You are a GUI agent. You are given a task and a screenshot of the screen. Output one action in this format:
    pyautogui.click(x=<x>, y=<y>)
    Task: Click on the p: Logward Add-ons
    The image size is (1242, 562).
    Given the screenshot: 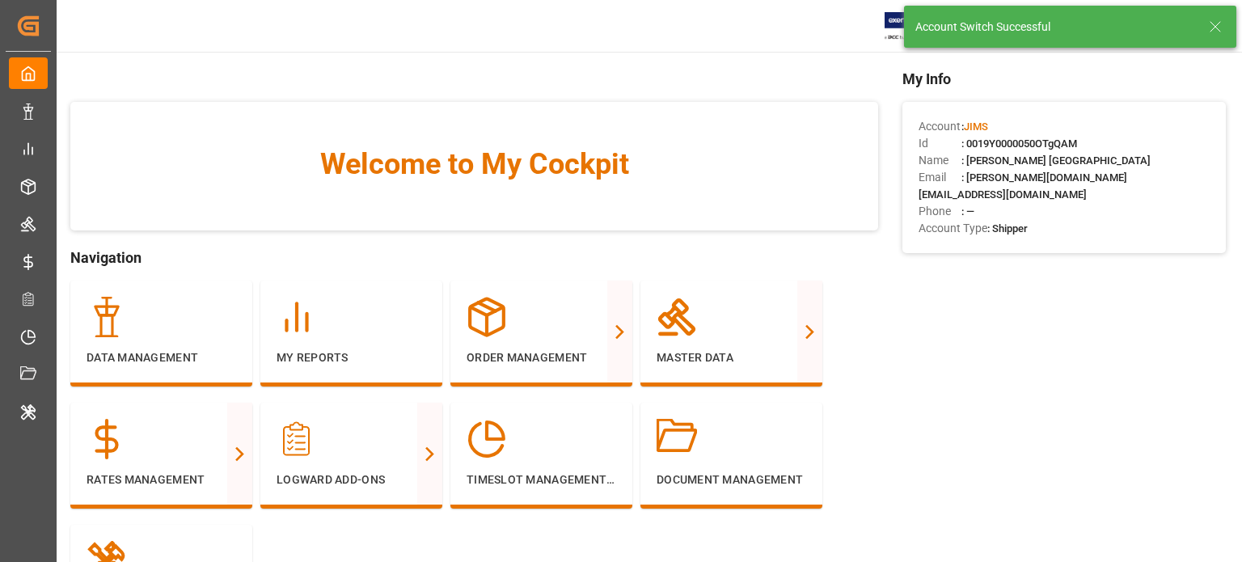 What is the action you would take?
    pyautogui.click(x=351, y=480)
    